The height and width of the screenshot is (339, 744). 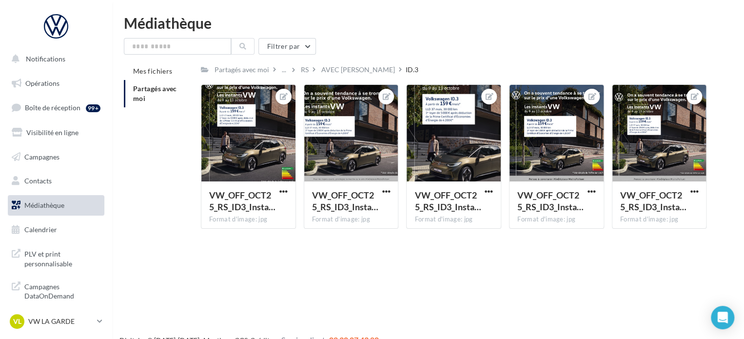 What do you see at coordinates (56, 133) in the screenshot?
I see `a: Visibilité en ligne` at bounding box center [56, 133].